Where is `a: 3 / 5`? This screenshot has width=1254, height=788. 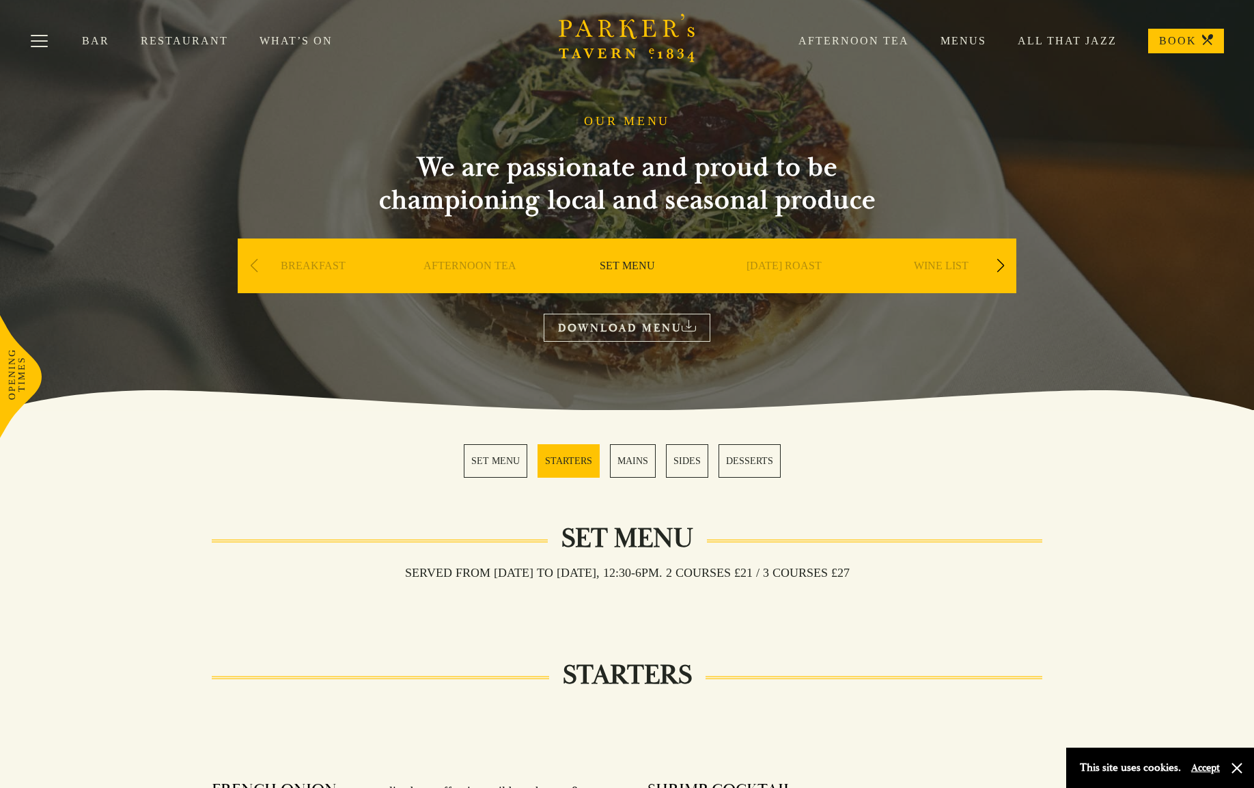 a: 3 / 5 is located at coordinates (633, 460).